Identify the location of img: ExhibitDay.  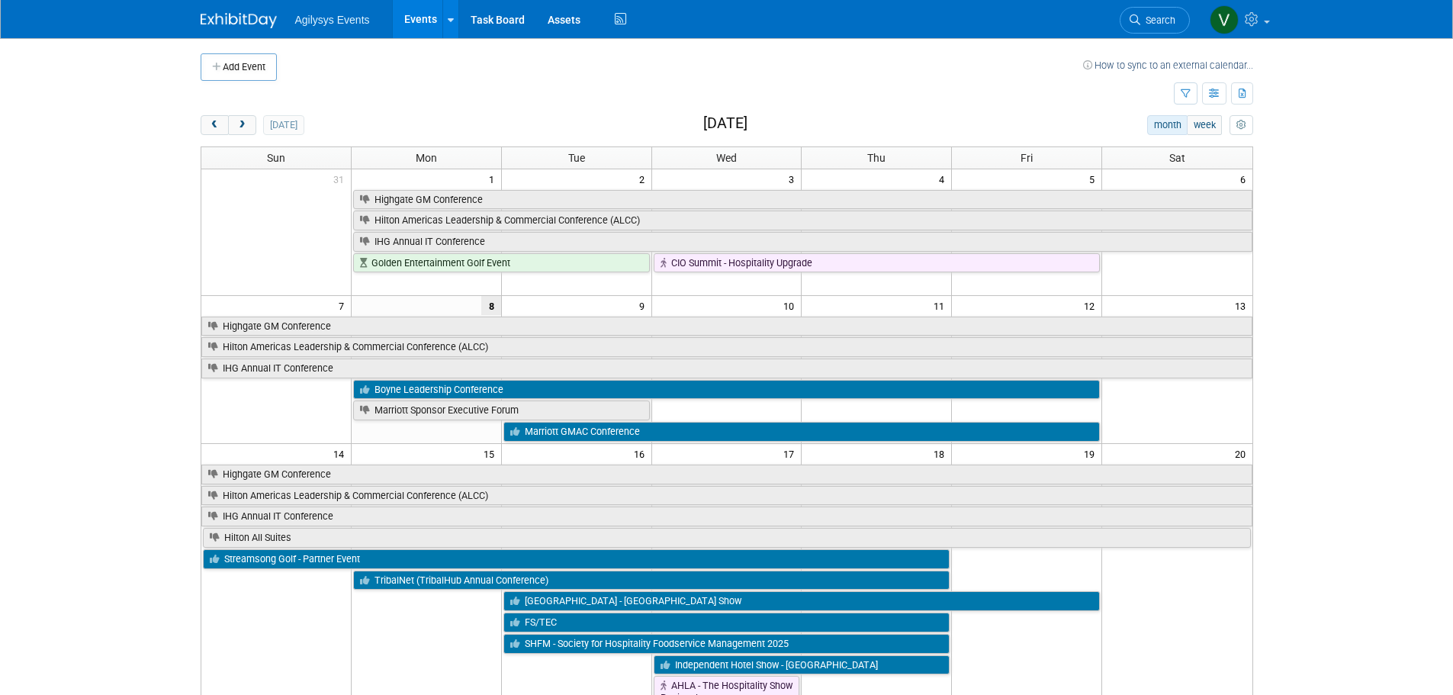
(239, 21).